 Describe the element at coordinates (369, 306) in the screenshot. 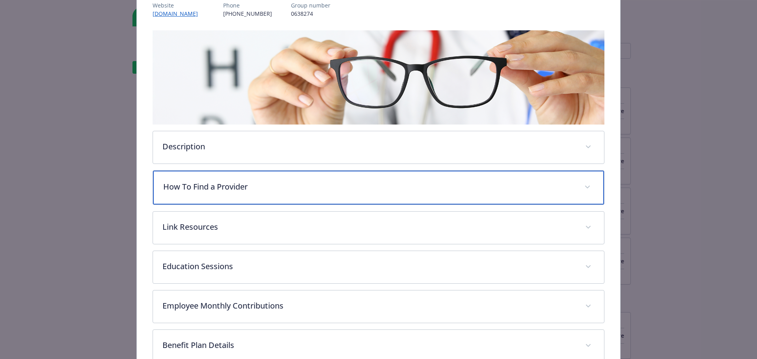

I see `p: Employee Monthly Contributions` at that location.